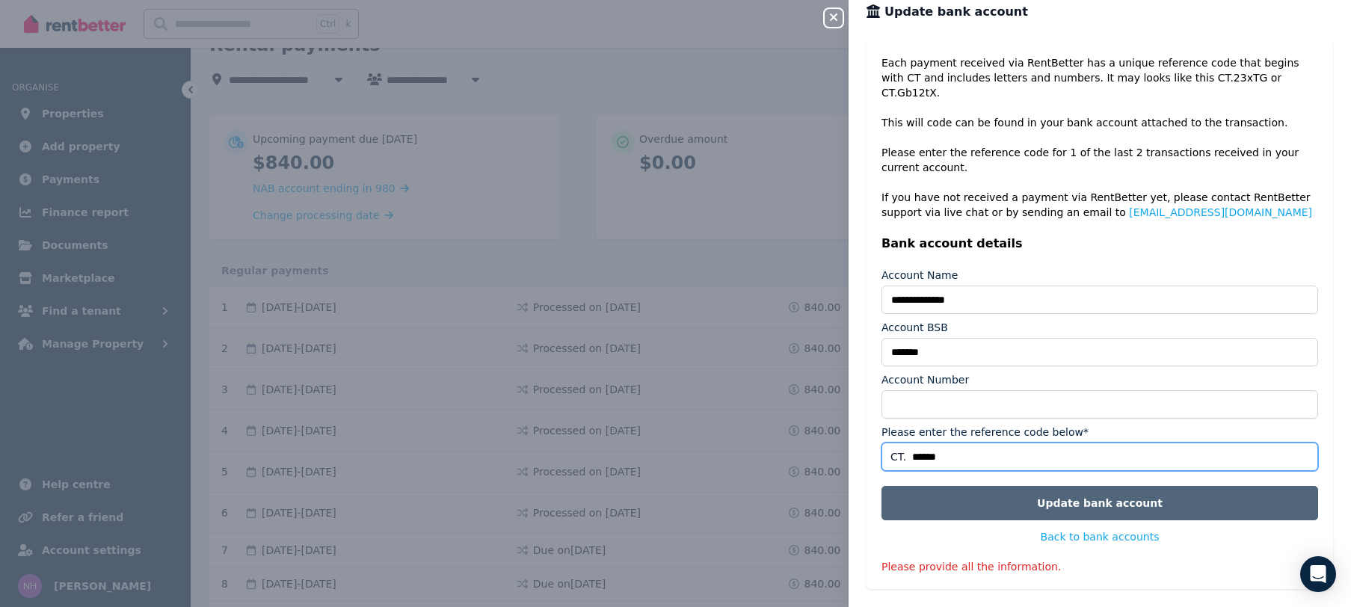 This screenshot has height=607, width=1351. I want to click on button: Update bank account, so click(1100, 503).